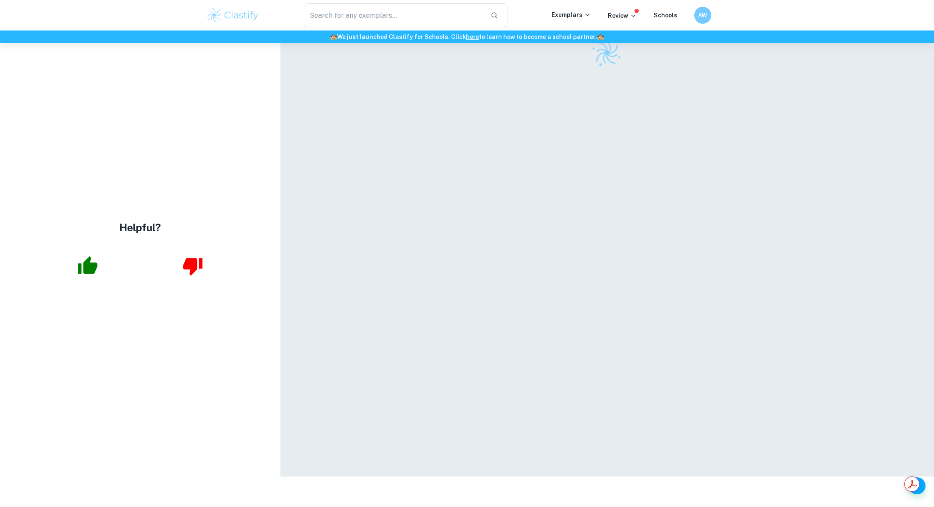 This screenshot has width=934, height=507. What do you see at coordinates (140, 227) in the screenshot?
I see `h4: Helpful?` at bounding box center [140, 227].